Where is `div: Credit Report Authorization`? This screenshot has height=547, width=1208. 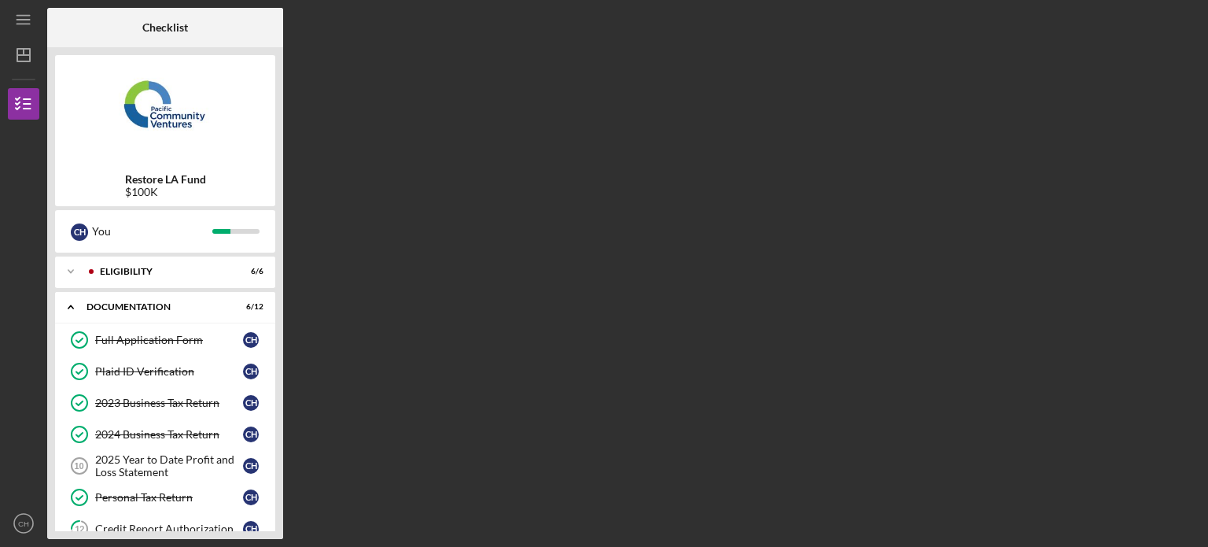
div: Credit Report Authorization is located at coordinates (169, 529).